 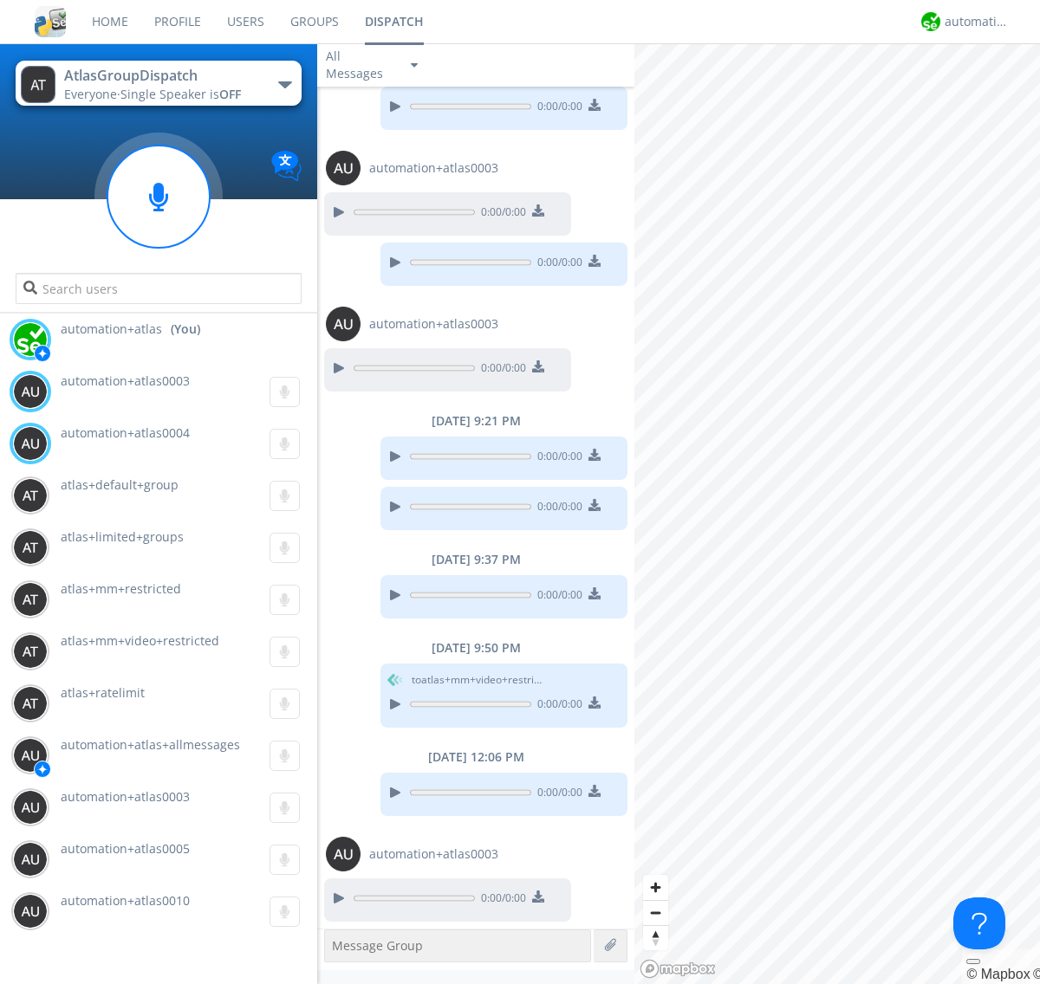 I want to click on div: AtlasGroupDispatch, so click(x=161, y=75).